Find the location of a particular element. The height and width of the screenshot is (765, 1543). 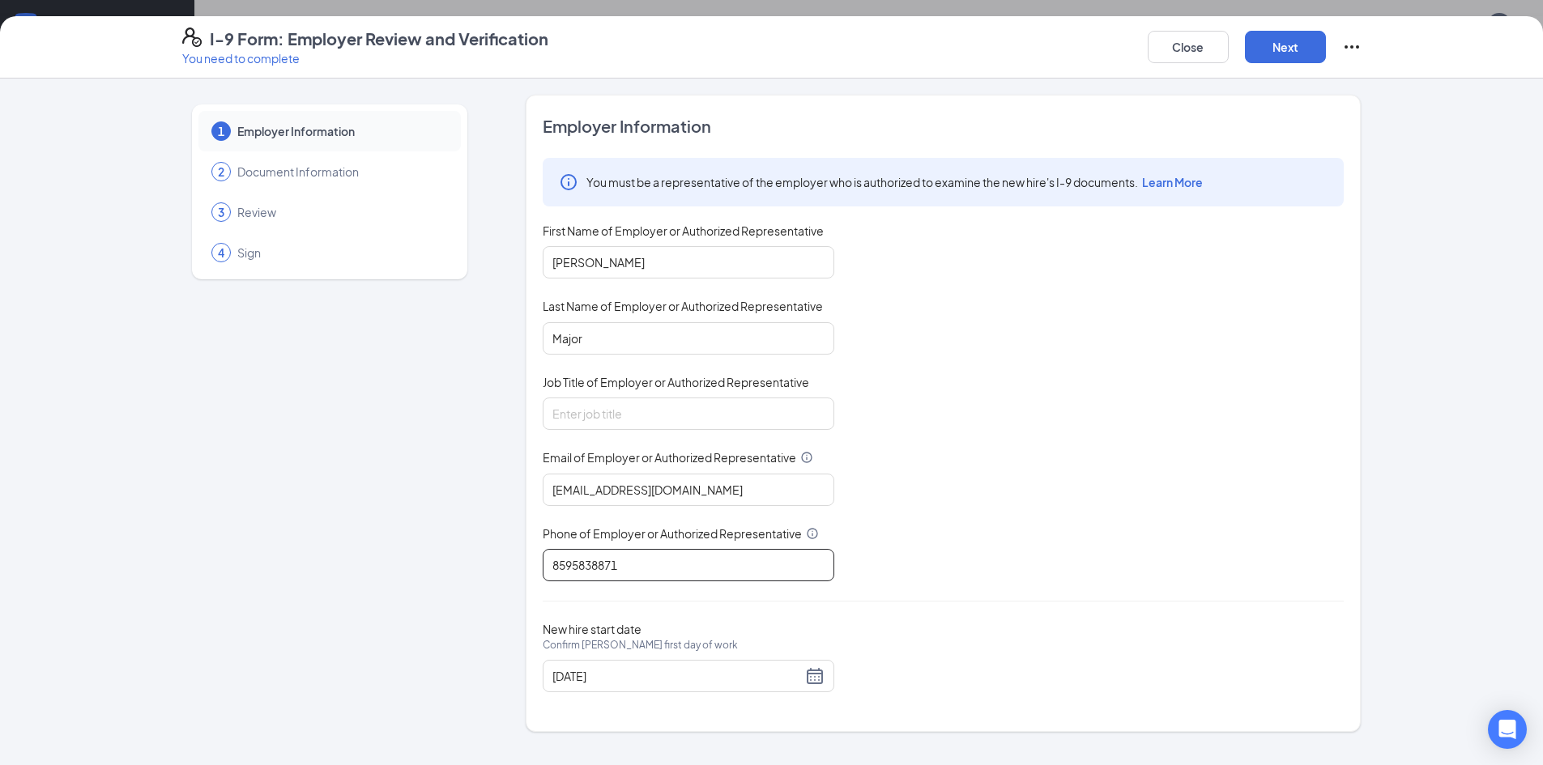

button: Next is located at coordinates (1285, 47).